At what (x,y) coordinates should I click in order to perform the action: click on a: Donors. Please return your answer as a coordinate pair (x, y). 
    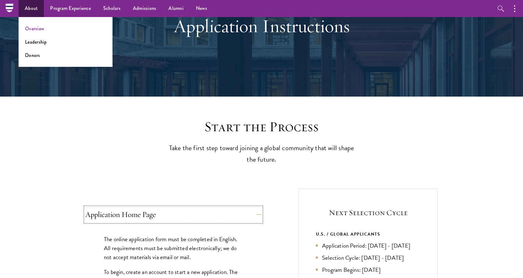
    Looking at the image, I should click on (32, 55).